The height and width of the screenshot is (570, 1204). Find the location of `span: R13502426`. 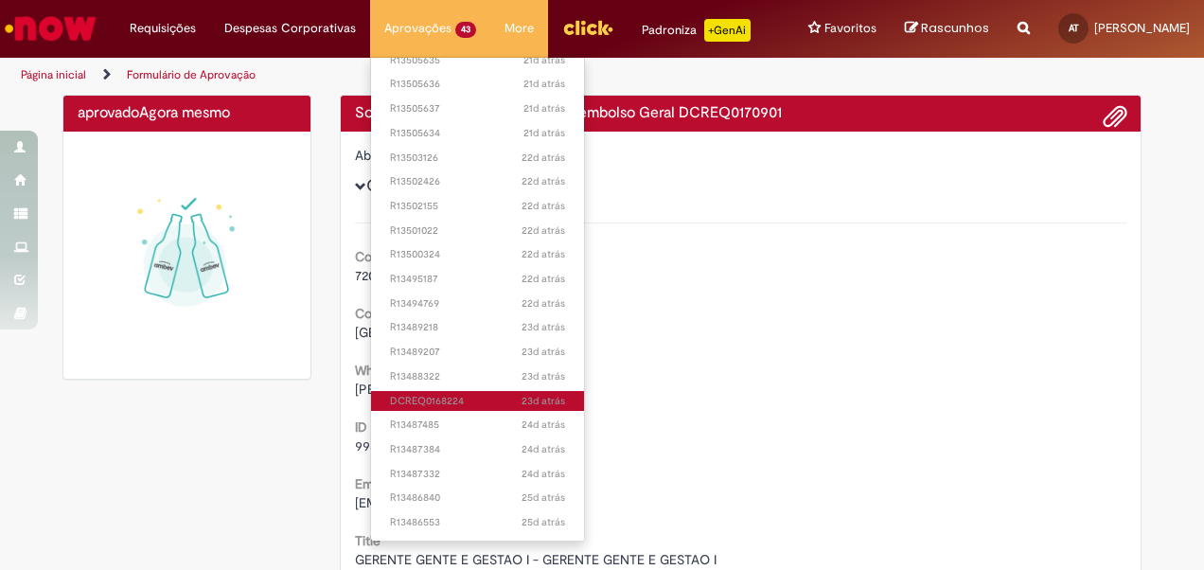

span: R13502426 is located at coordinates (477, 182).